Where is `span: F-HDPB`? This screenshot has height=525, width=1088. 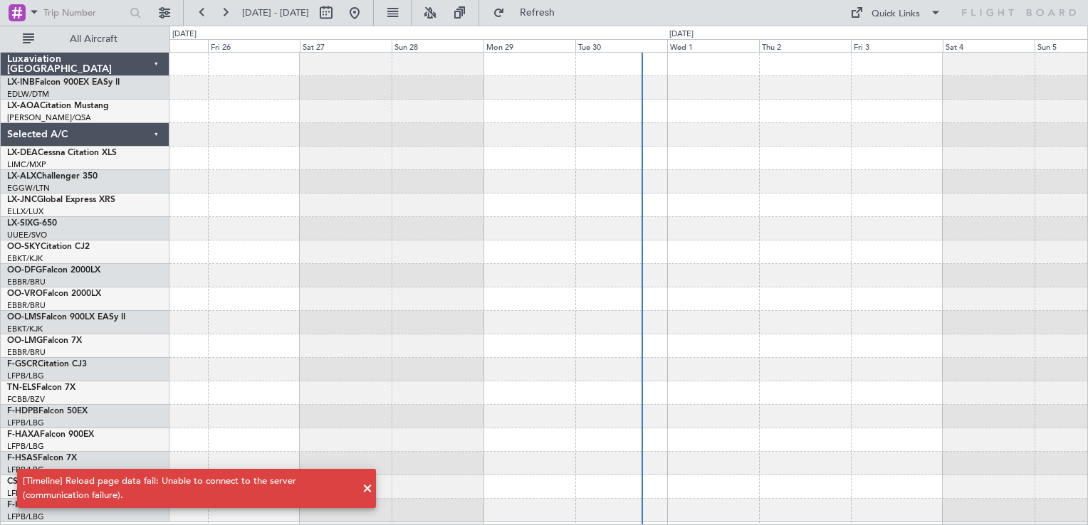 span: F-HDPB is located at coordinates (23, 411).